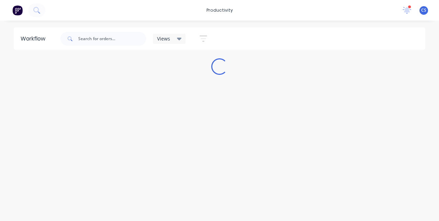 This screenshot has width=439, height=221. What do you see at coordinates (18, 10) in the screenshot?
I see `img: Factory` at bounding box center [18, 10].